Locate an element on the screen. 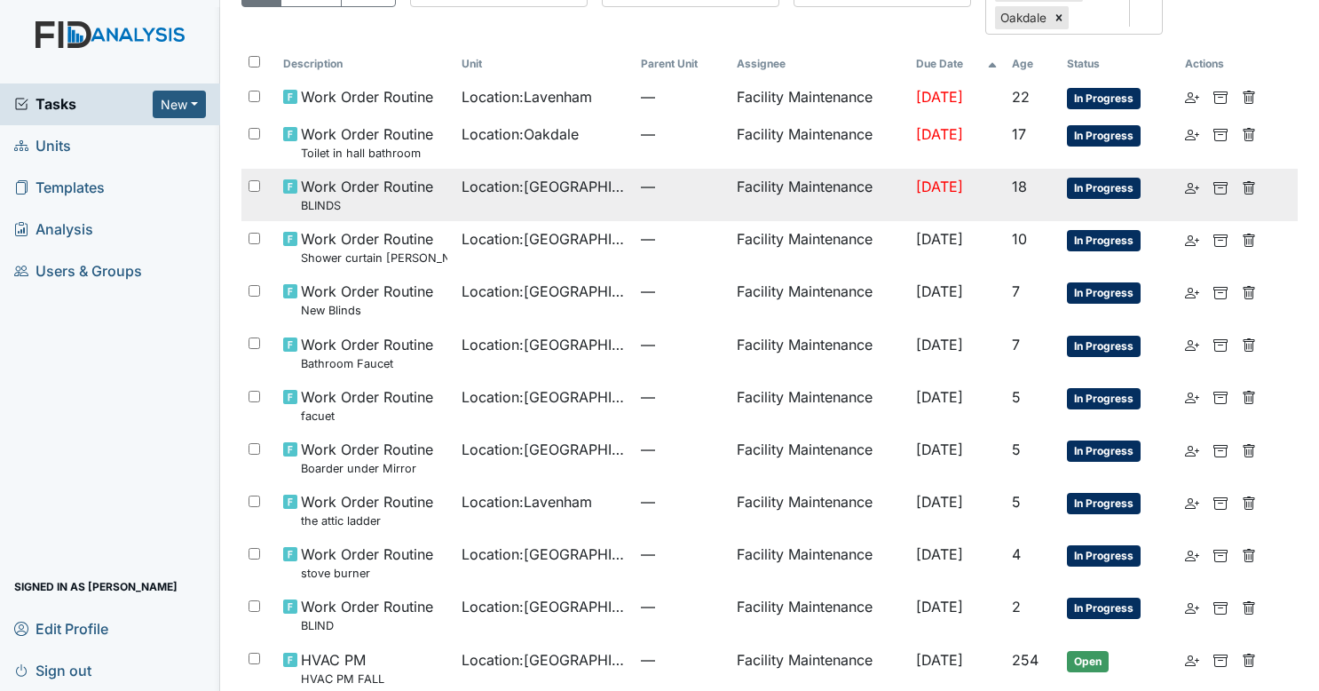 This screenshot has width=1319, height=691. small: the attic ladder is located at coordinates (367, 520).